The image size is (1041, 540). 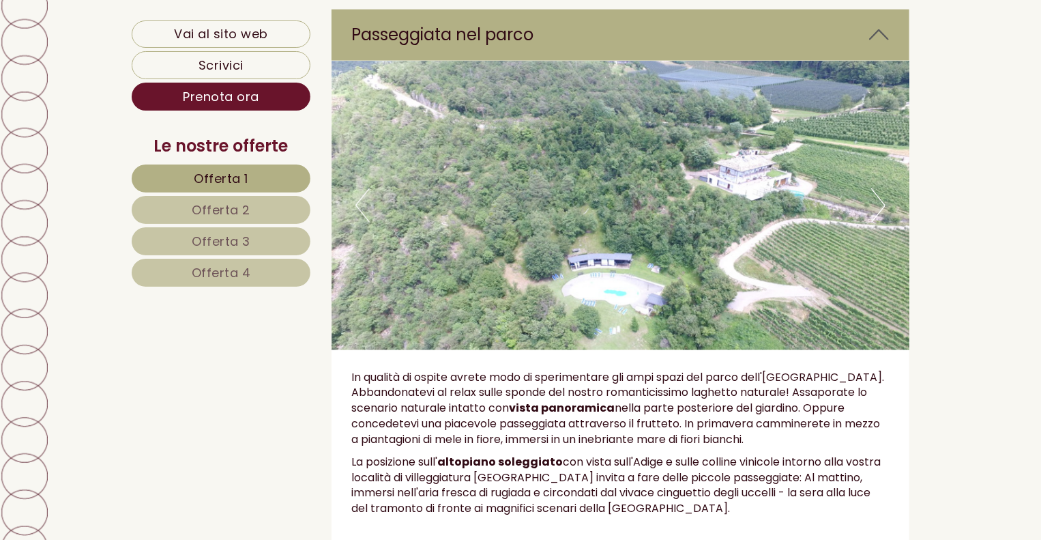 What do you see at coordinates (621, 35) in the screenshot?
I see `div: Passeggiata nel parco` at bounding box center [621, 35].